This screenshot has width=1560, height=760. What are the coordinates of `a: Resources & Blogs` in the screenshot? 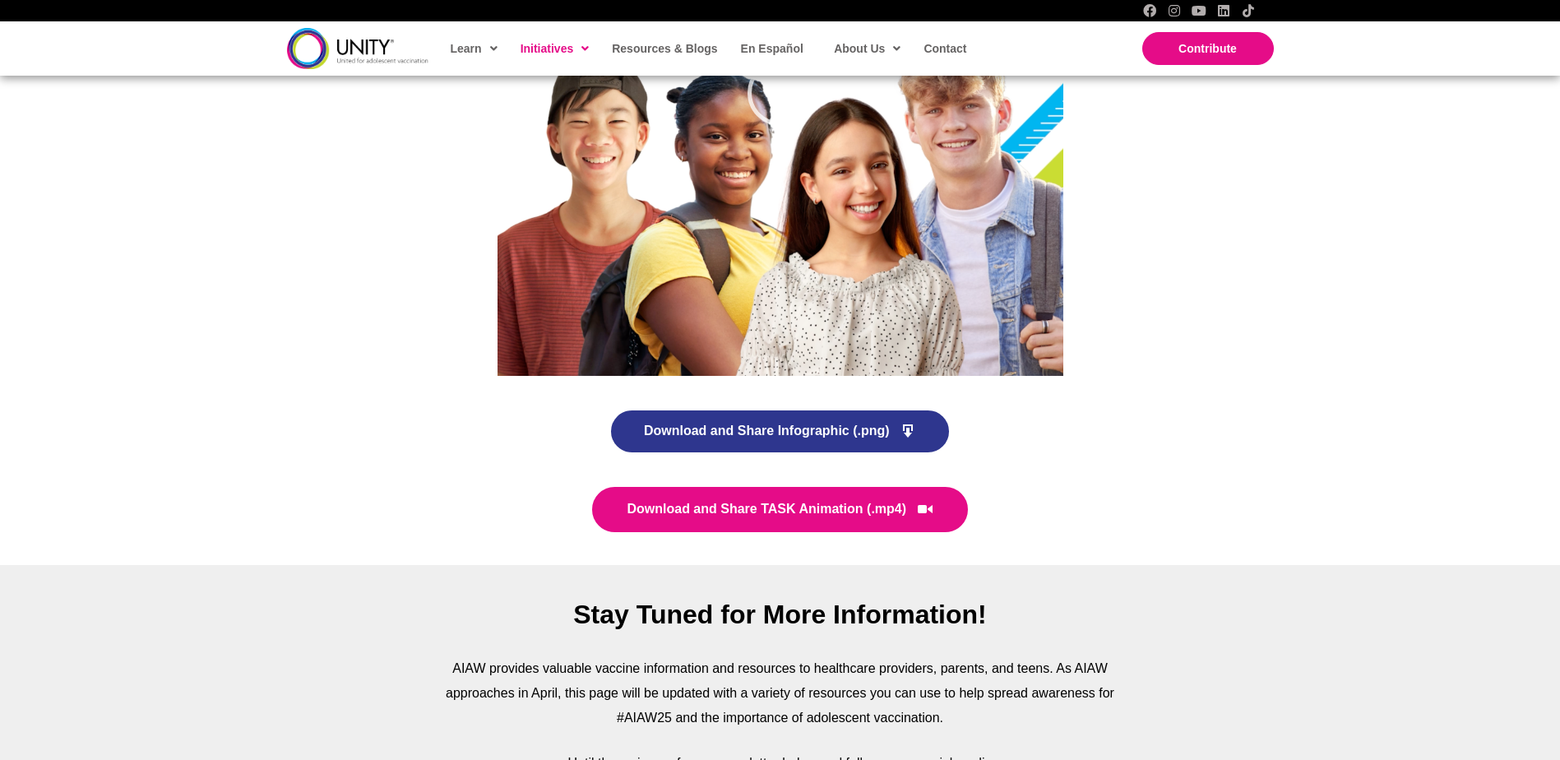 It's located at (664, 49).